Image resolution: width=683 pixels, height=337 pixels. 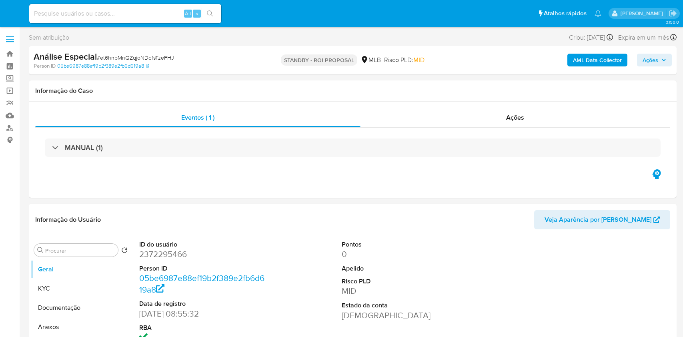 I want to click on dt: Person ID, so click(x=202, y=269).